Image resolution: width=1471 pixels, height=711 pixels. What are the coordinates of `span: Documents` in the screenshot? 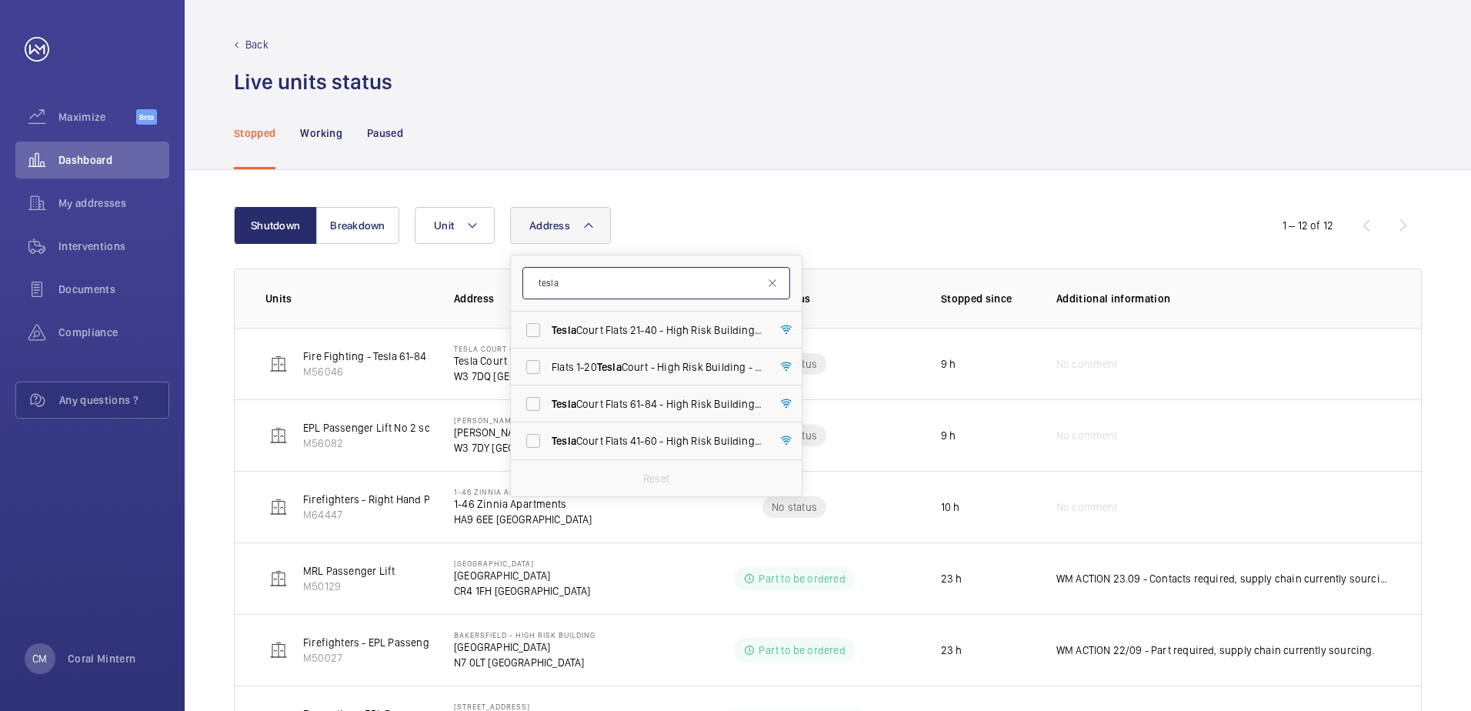 It's located at (114, 289).